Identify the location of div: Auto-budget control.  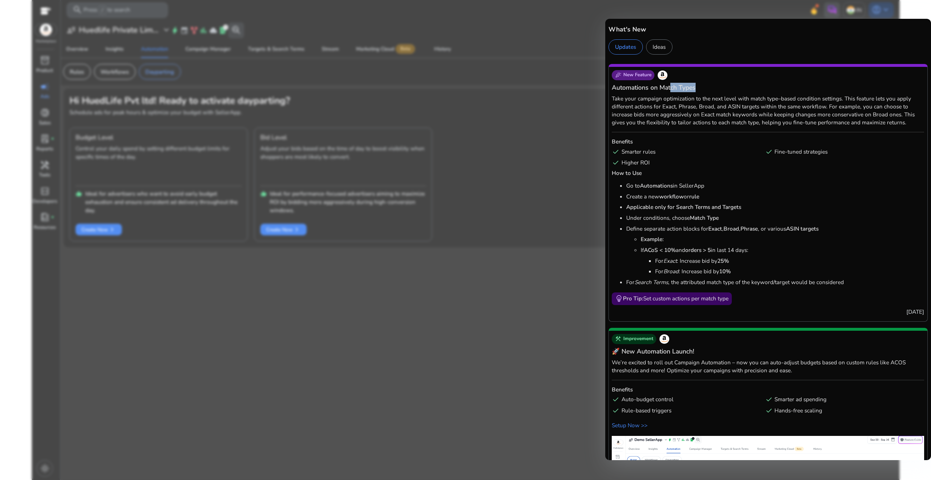
(686, 399).